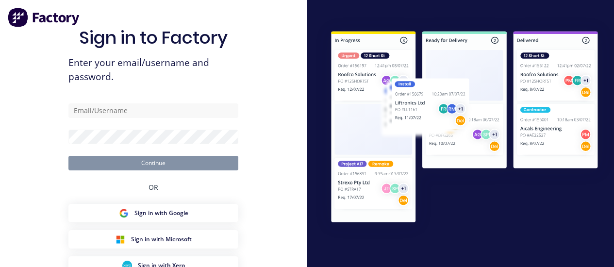  I want to click on button: Microsoft Sign inSign in with Microsoft, so click(153, 239).